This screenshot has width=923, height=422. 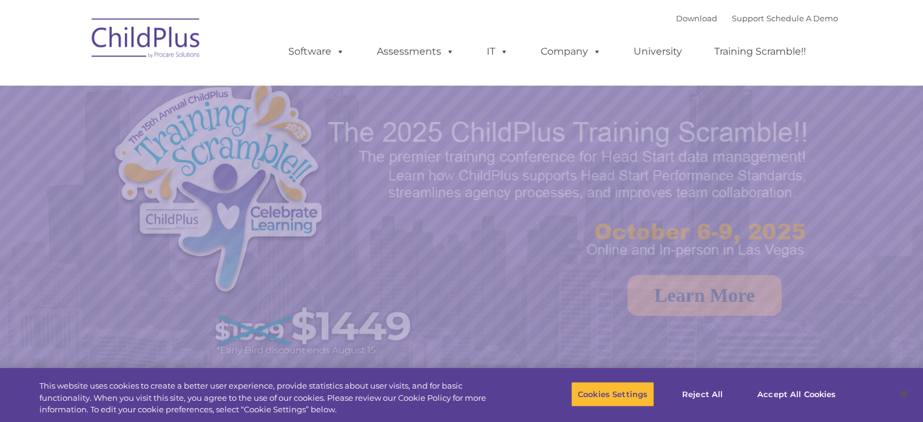 I want to click on button: Cookies Settings, so click(x=612, y=394).